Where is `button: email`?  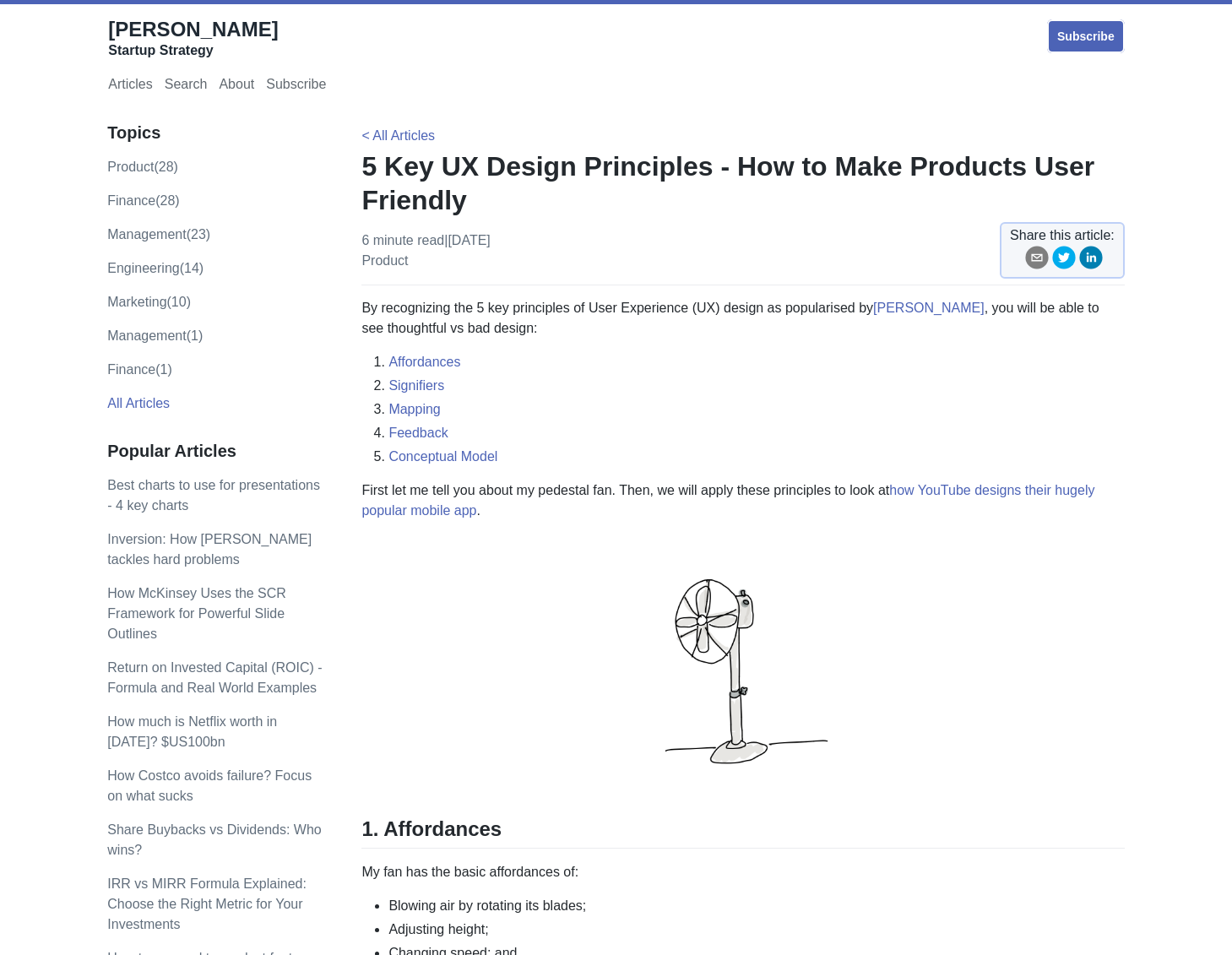 button: email is located at coordinates (1037, 260).